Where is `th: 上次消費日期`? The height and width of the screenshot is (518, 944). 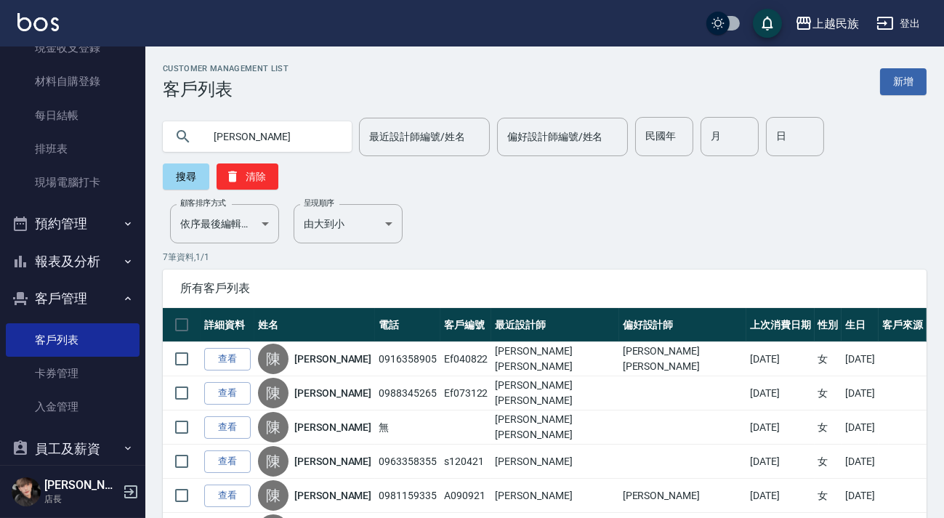 th: 上次消費日期 is located at coordinates (780, 325).